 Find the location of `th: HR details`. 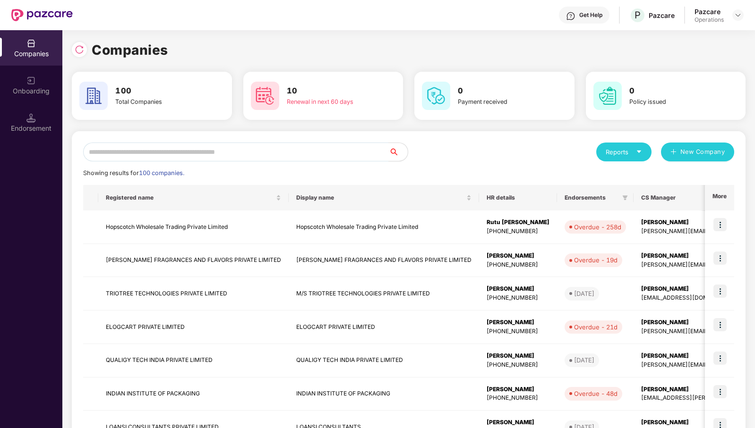

th: HR details is located at coordinates (518, 198).